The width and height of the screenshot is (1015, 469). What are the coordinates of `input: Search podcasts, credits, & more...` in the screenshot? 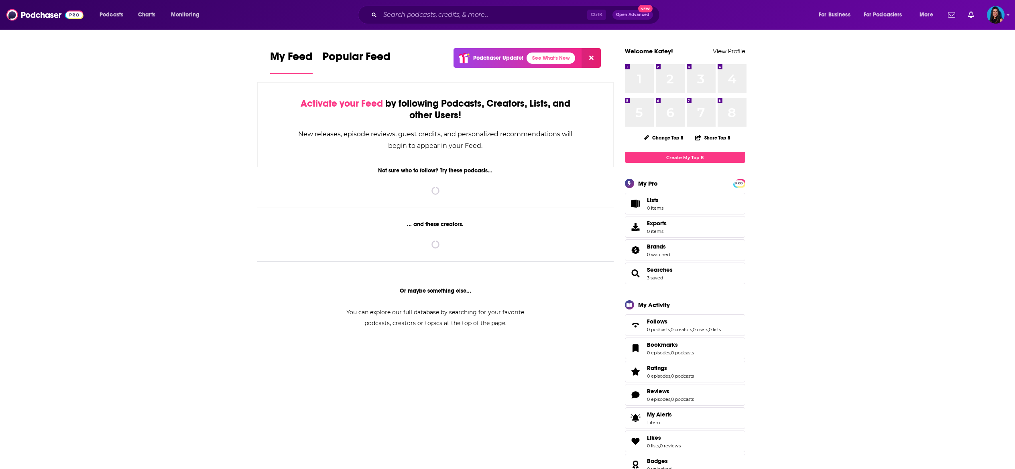 It's located at (483, 15).